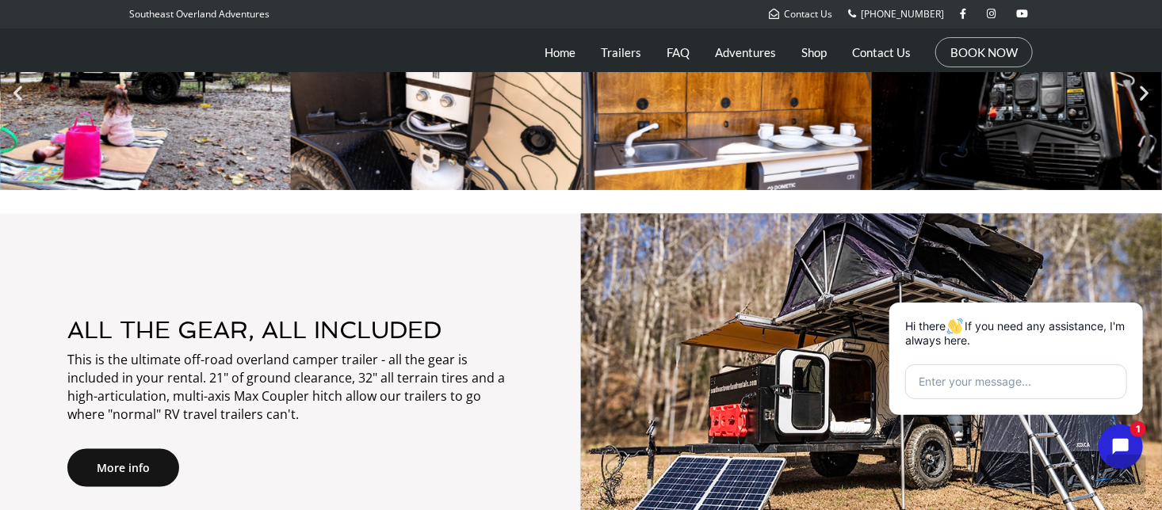  Describe the element at coordinates (745, 52) in the screenshot. I see `a: Adventures` at that location.